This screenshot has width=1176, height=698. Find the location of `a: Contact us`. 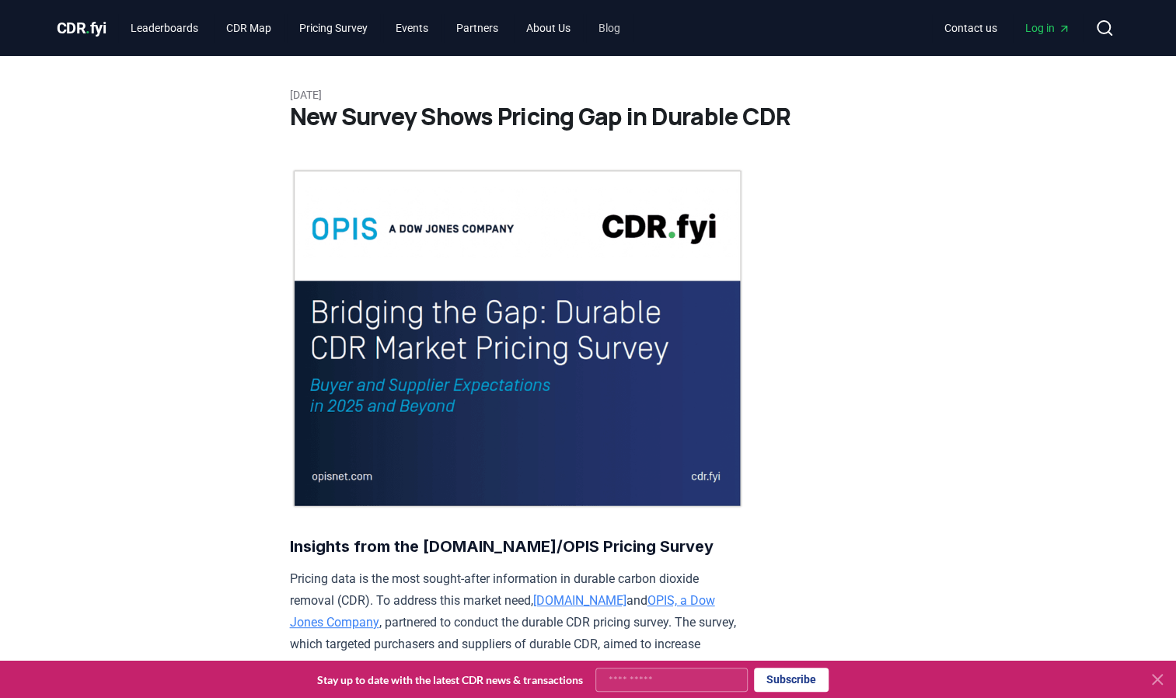

a: Contact us is located at coordinates (971, 28).